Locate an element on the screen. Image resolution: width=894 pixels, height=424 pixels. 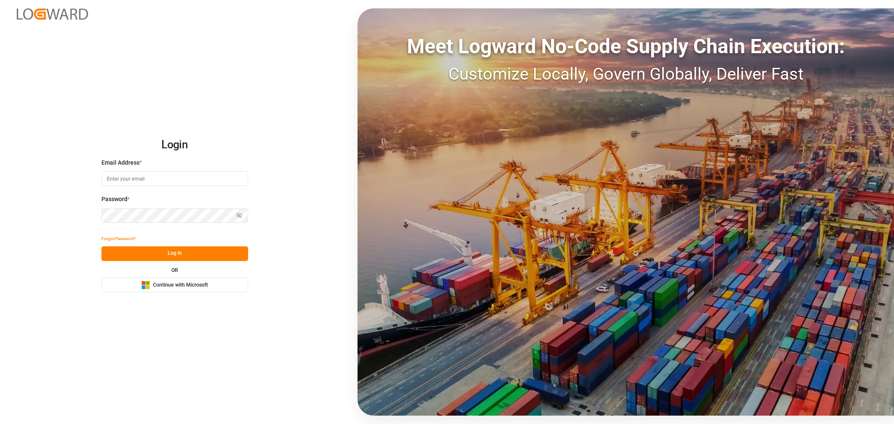
button: Log In is located at coordinates (175, 254).